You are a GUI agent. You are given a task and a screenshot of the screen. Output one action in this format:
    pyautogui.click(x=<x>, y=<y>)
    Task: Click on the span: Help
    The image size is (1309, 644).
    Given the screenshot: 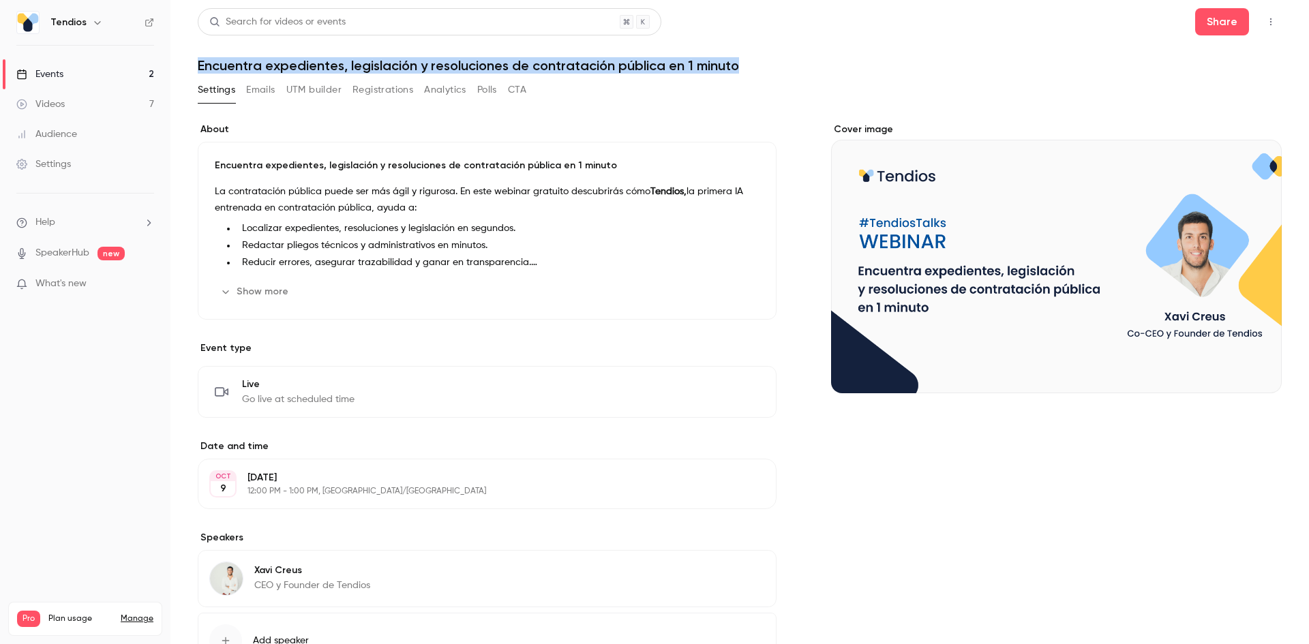 What is the action you would take?
    pyautogui.click(x=45, y=222)
    